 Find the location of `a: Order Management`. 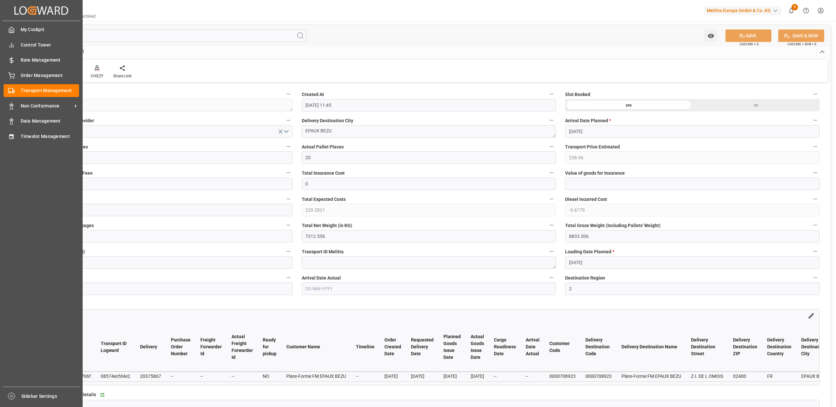

a: Order Management is located at coordinates (41, 75).